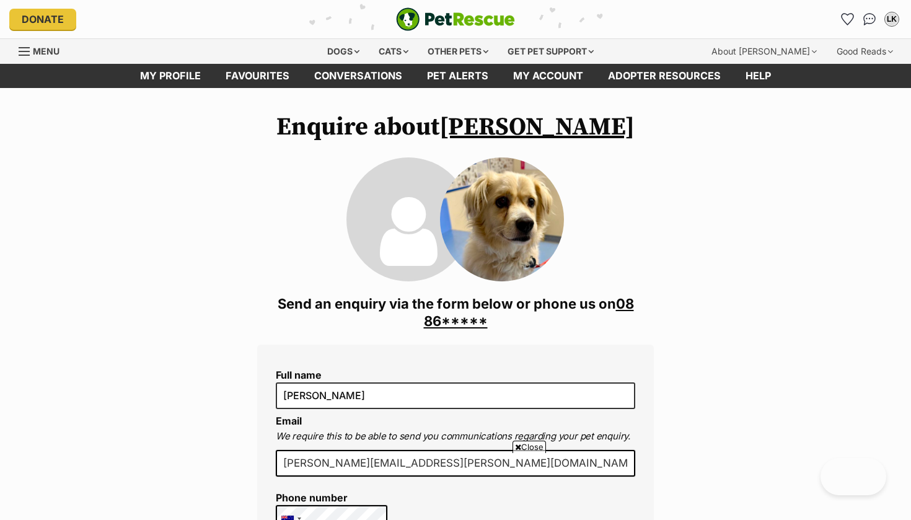  What do you see at coordinates (550, 51) in the screenshot?
I see `div: Get pet support` at bounding box center [550, 51].